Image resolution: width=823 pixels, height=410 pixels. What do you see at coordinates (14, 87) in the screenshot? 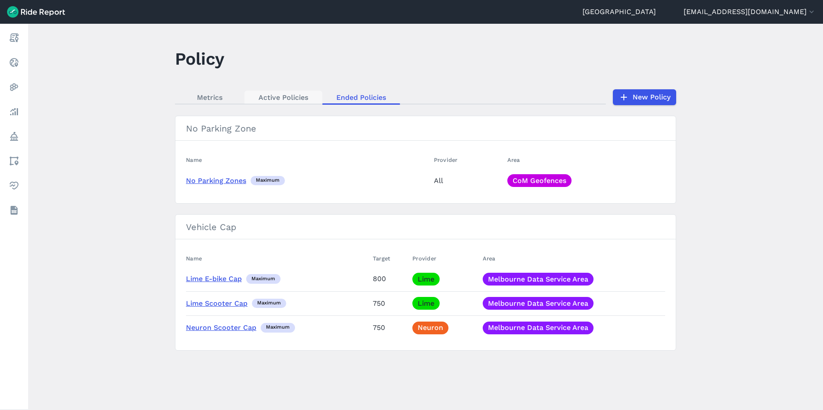
I see `a: Heatmaps` at bounding box center [14, 87].